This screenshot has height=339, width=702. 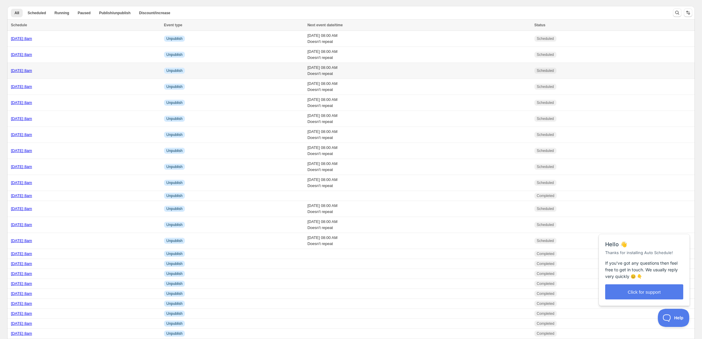 I want to click on span: Schedule, so click(x=19, y=25).